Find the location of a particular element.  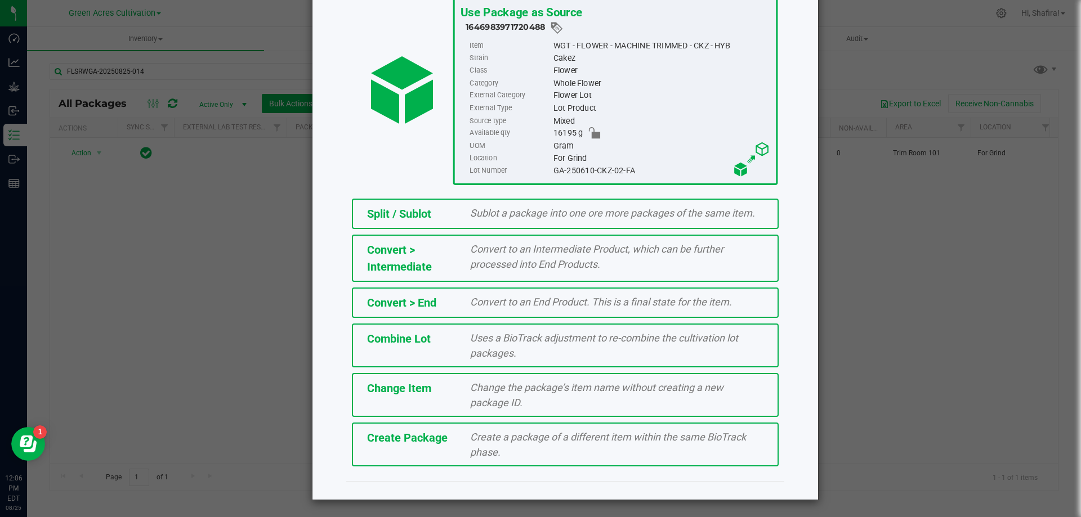

span: Create Package is located at coordinates (407, 438).